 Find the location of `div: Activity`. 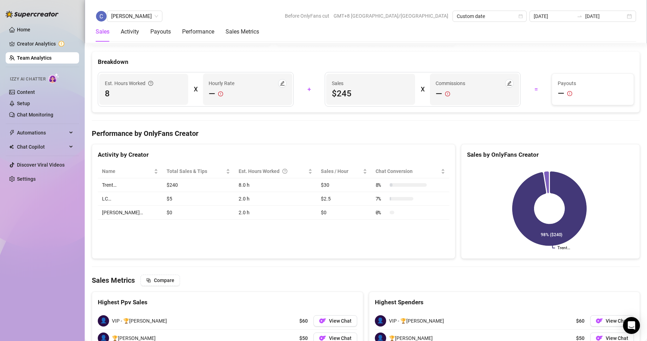

div: Activity is located at coordinates (130, 32).